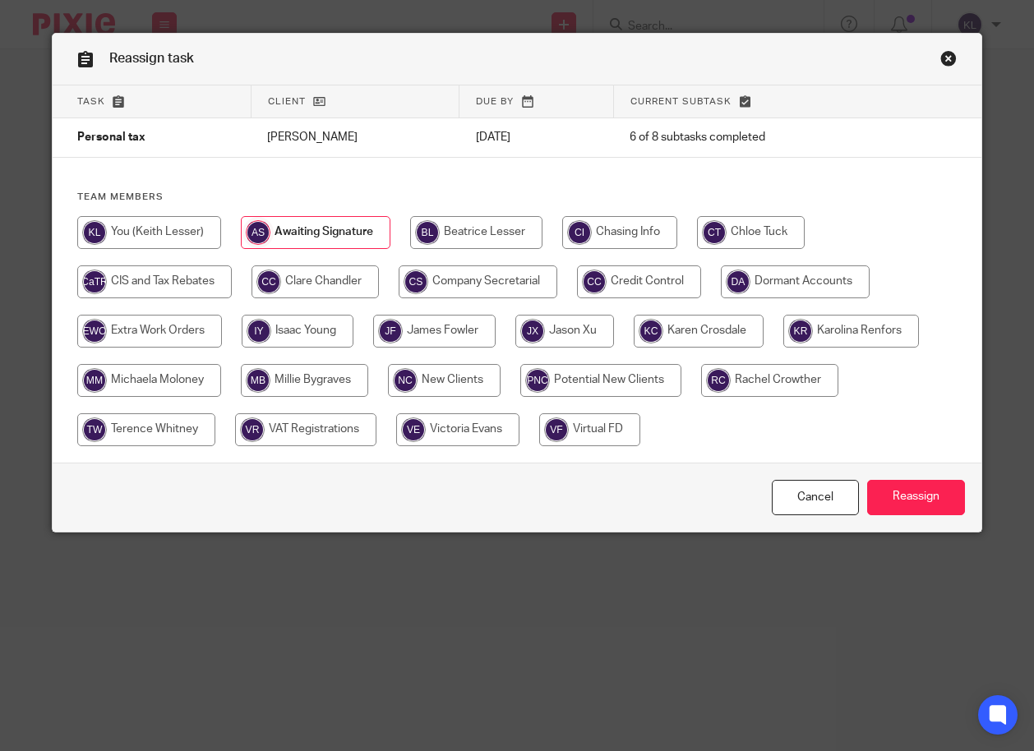 Image resolution: width=1034 pixels, height=751 pixels. What do you see at coordinates (151, 58) in the screenshot?
I see `span: Reassign task` at bounding box center [151, 58].